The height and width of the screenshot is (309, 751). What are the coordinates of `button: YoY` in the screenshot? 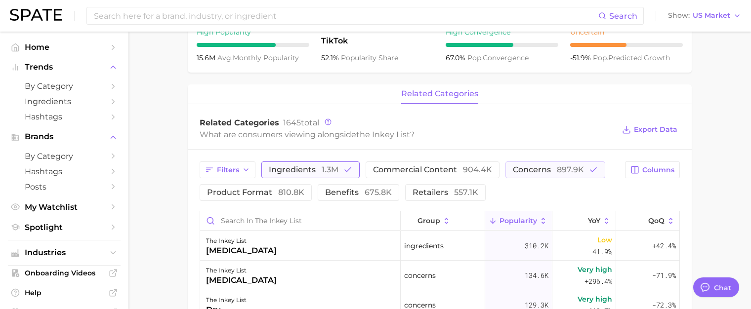 It's located at (584, 221).